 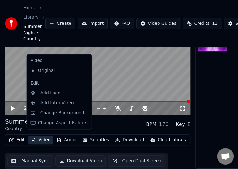 What do you see at coordinates (202, 23) in the screenshot?
I see `button: Credits11` at bounding box center [202, 23].